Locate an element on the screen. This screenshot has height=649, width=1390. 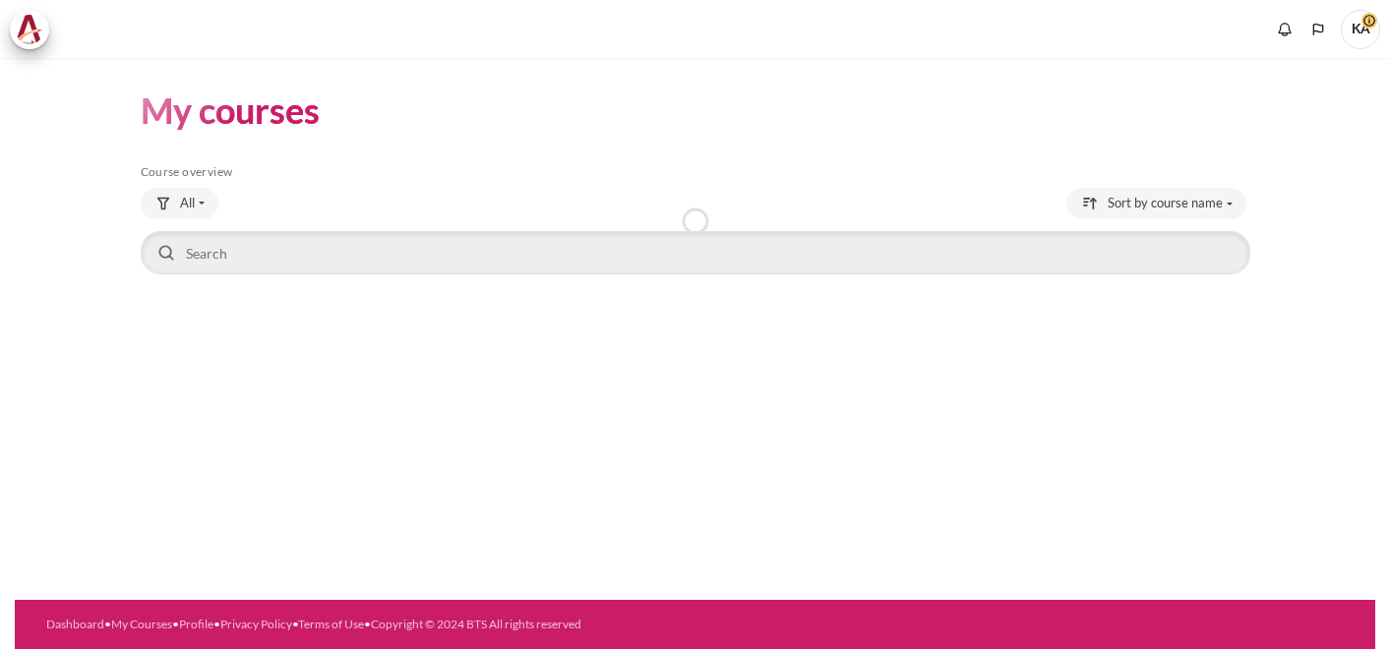
a: Terms of Use is located at coordinates (330, 624).